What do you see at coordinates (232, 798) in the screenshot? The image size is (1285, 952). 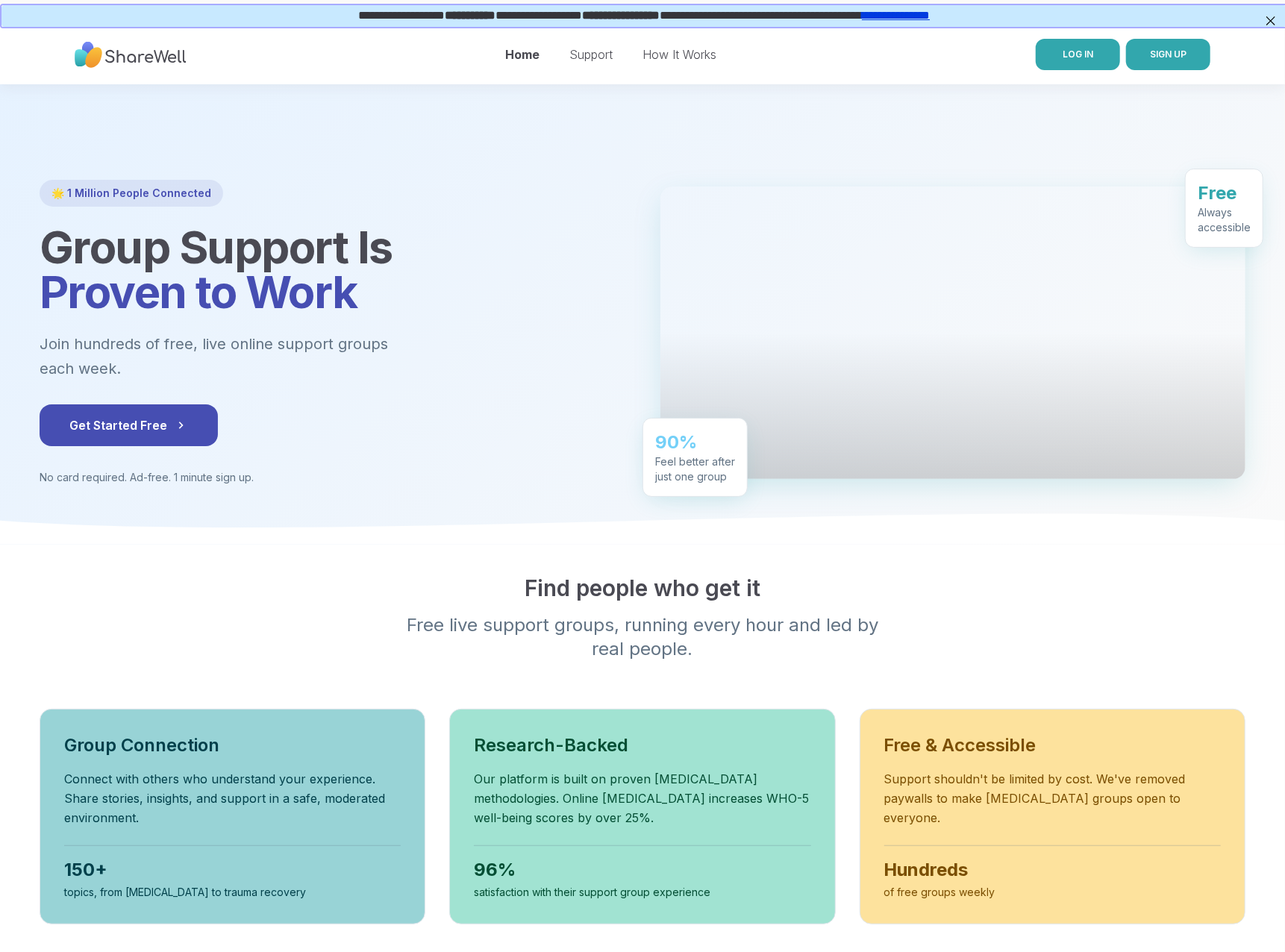 I see `p: Connect with others who understand your experience. Share stories, insights, and support in a saf...` at bounding box center [232, 798].